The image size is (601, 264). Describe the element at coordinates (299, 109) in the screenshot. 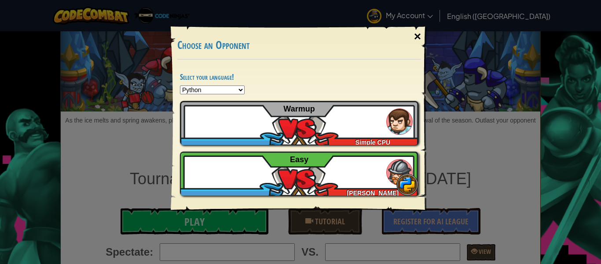

I see `span: Warmup` at that location.